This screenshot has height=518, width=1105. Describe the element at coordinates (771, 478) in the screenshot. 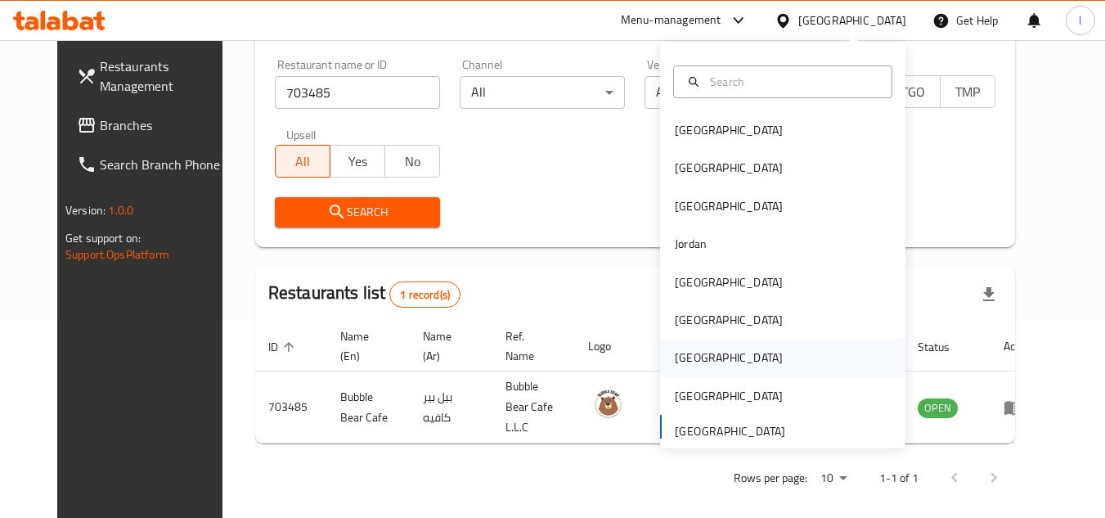

I see `p: Rows per page:` at that location.